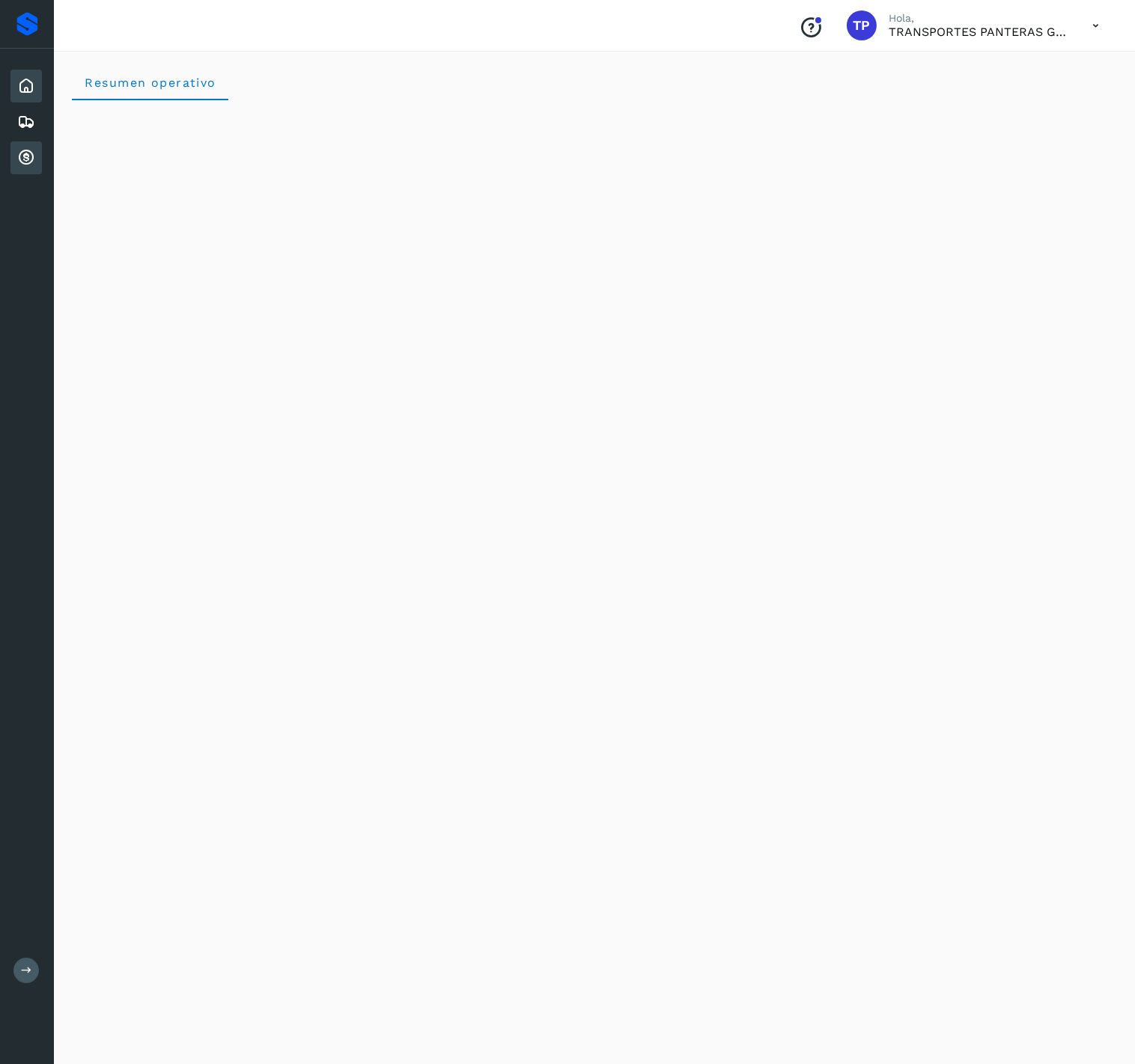 This screenshot has width=1135, height=1064. Describe the element at coordinates (26, 86) in the screenshot. I see `div: Inicio` at that location.